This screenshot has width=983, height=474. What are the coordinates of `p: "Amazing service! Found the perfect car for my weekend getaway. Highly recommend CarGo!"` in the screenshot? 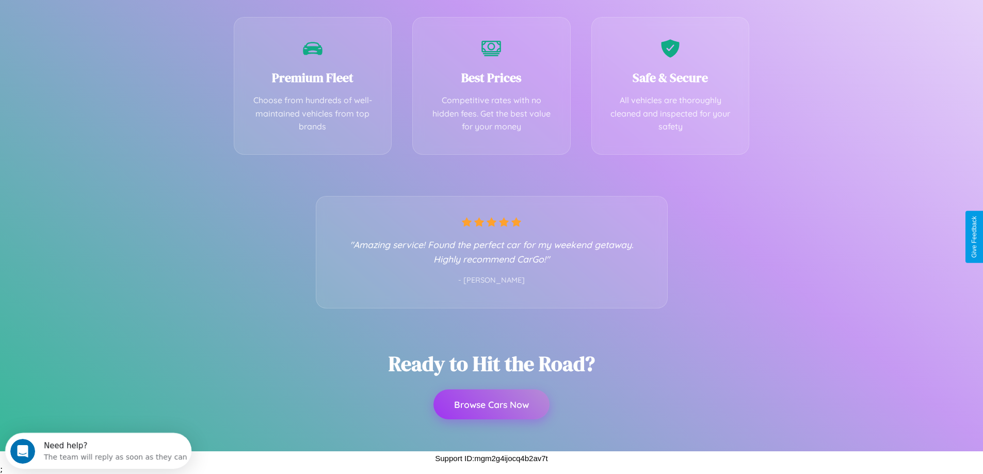 It's located at (492, 252).